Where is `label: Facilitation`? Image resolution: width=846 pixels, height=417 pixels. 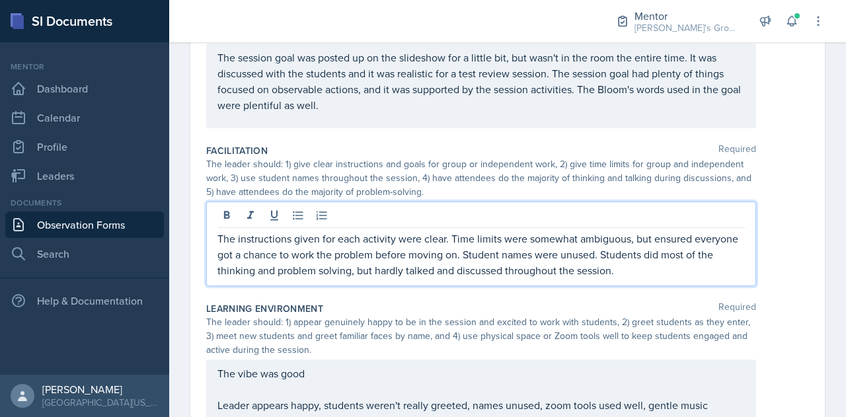
label: Facilitation is located at coordinates (237, 151).